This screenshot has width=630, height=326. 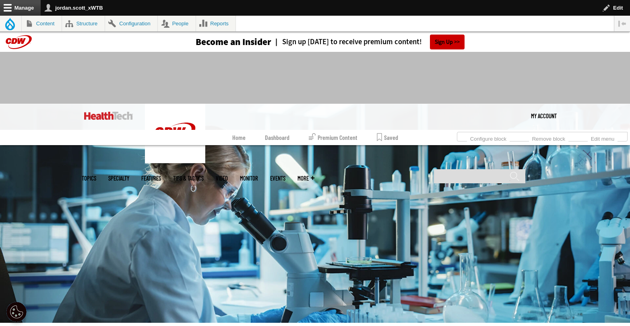 I want to click on a: Remove block, so click(x=548, y=138).